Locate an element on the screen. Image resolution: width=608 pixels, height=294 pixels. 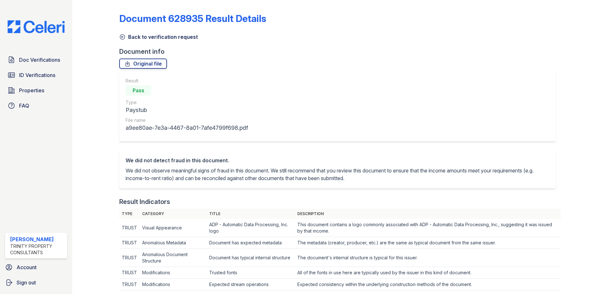
a: Properties is located at coordinates (36, 90).